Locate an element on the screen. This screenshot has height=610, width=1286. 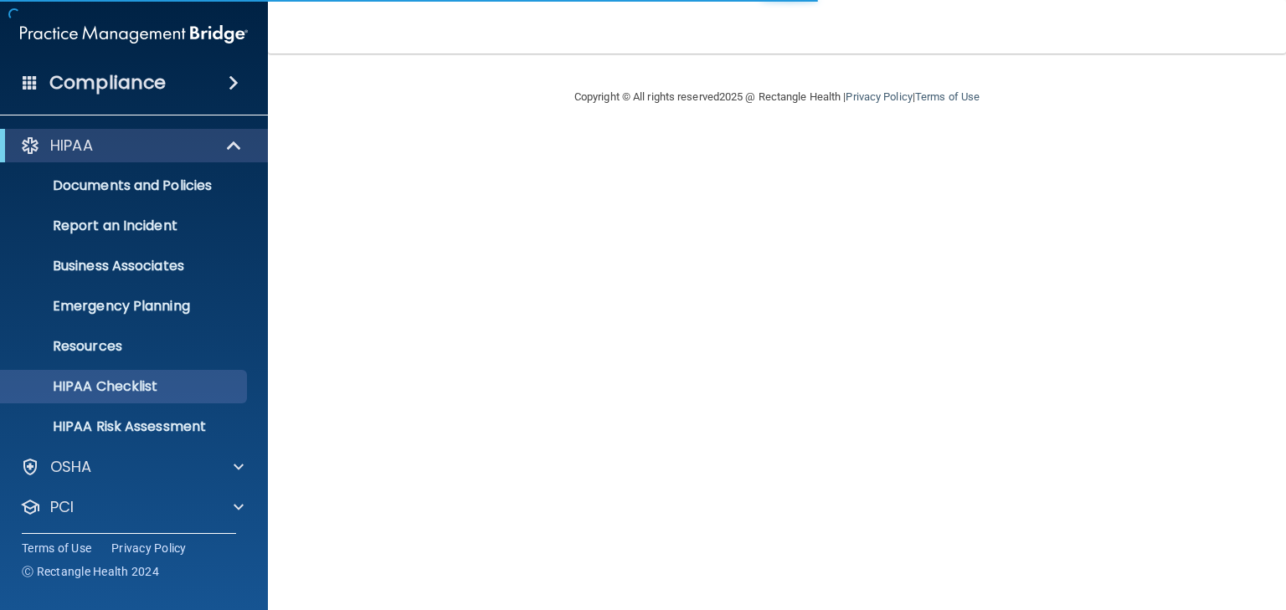
a: OSHA is located at coordinates (131, 467).